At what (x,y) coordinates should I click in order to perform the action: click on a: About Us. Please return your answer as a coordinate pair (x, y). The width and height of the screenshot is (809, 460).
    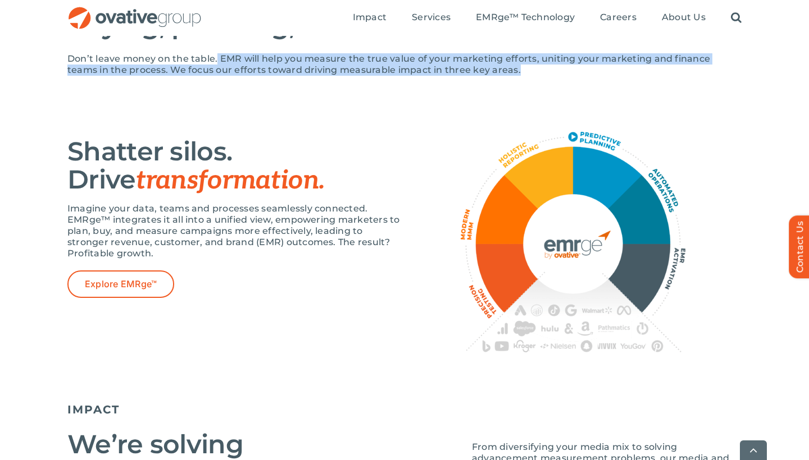
    Looking at the image, I should click on (683, 18).